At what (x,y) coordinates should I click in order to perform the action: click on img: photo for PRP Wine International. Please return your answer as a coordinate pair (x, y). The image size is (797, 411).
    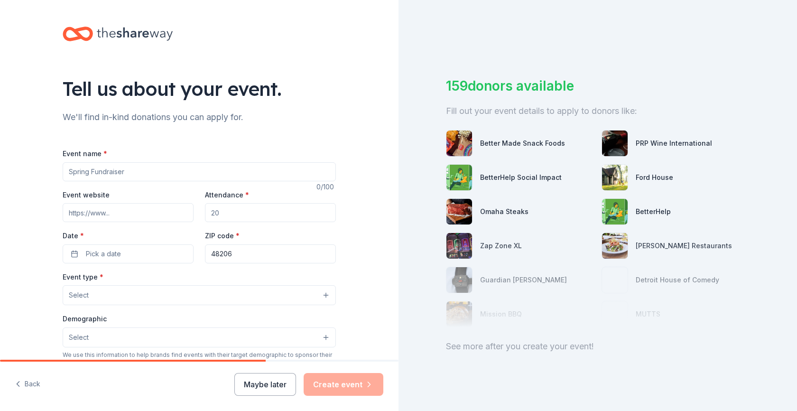
    Looking at the image, I should click on (615, 143).